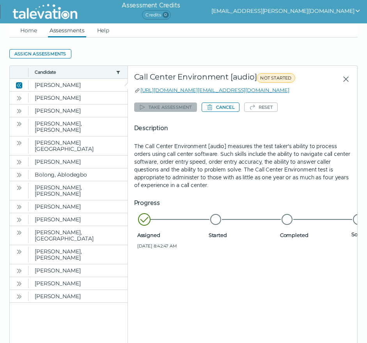 The image size is (367, 343). I want to click on button: candidate filter, so click(118, 72).